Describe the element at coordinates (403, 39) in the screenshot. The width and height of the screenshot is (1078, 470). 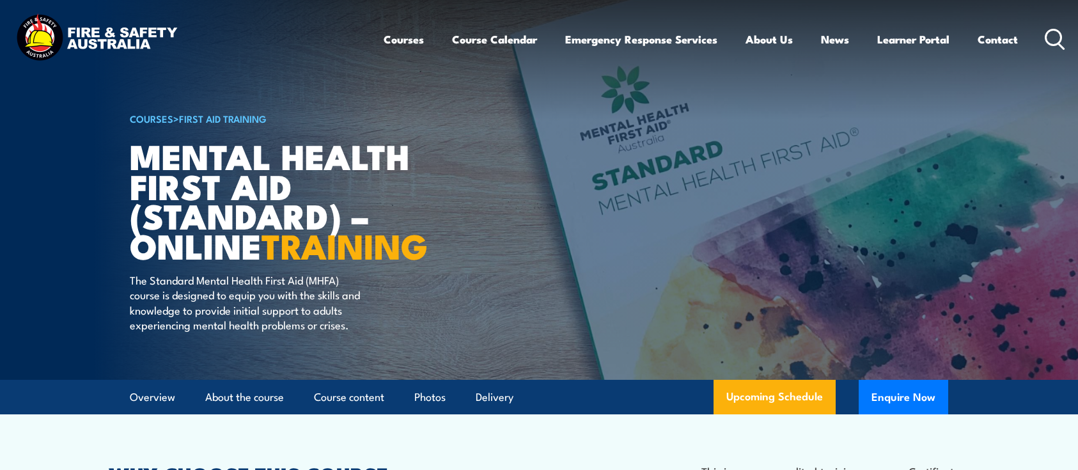
I see `a: Courses` at that location.